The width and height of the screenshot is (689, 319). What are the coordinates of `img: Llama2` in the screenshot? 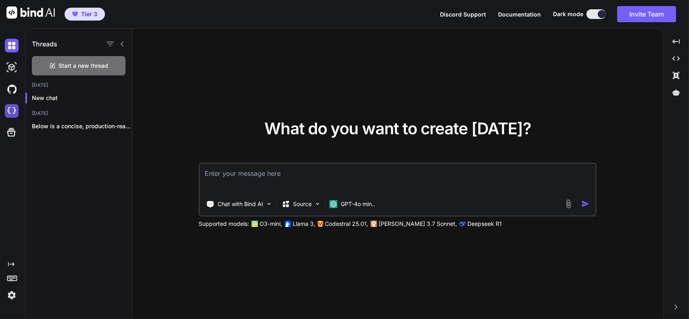 It's located at (288, 224).